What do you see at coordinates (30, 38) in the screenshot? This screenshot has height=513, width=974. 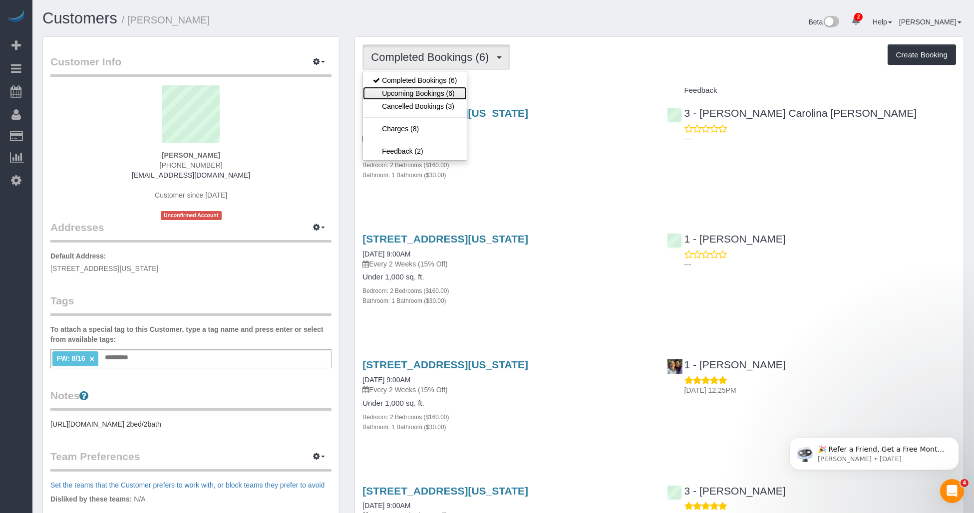 I see `img: Profile image for Ellie` at bounding box center [30, 38].